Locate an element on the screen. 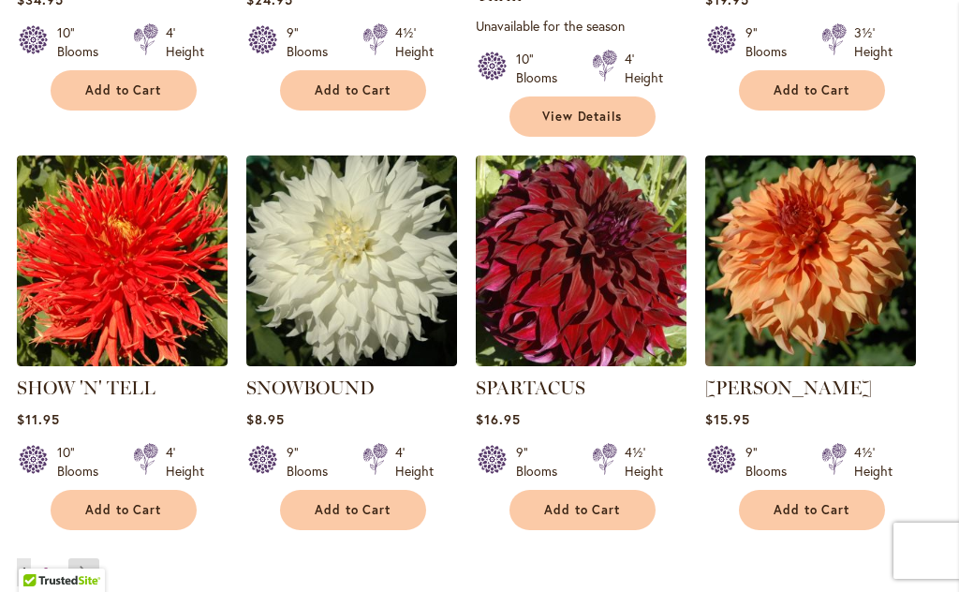  p: Unavailable for the season is located at coordinates (581, 25).